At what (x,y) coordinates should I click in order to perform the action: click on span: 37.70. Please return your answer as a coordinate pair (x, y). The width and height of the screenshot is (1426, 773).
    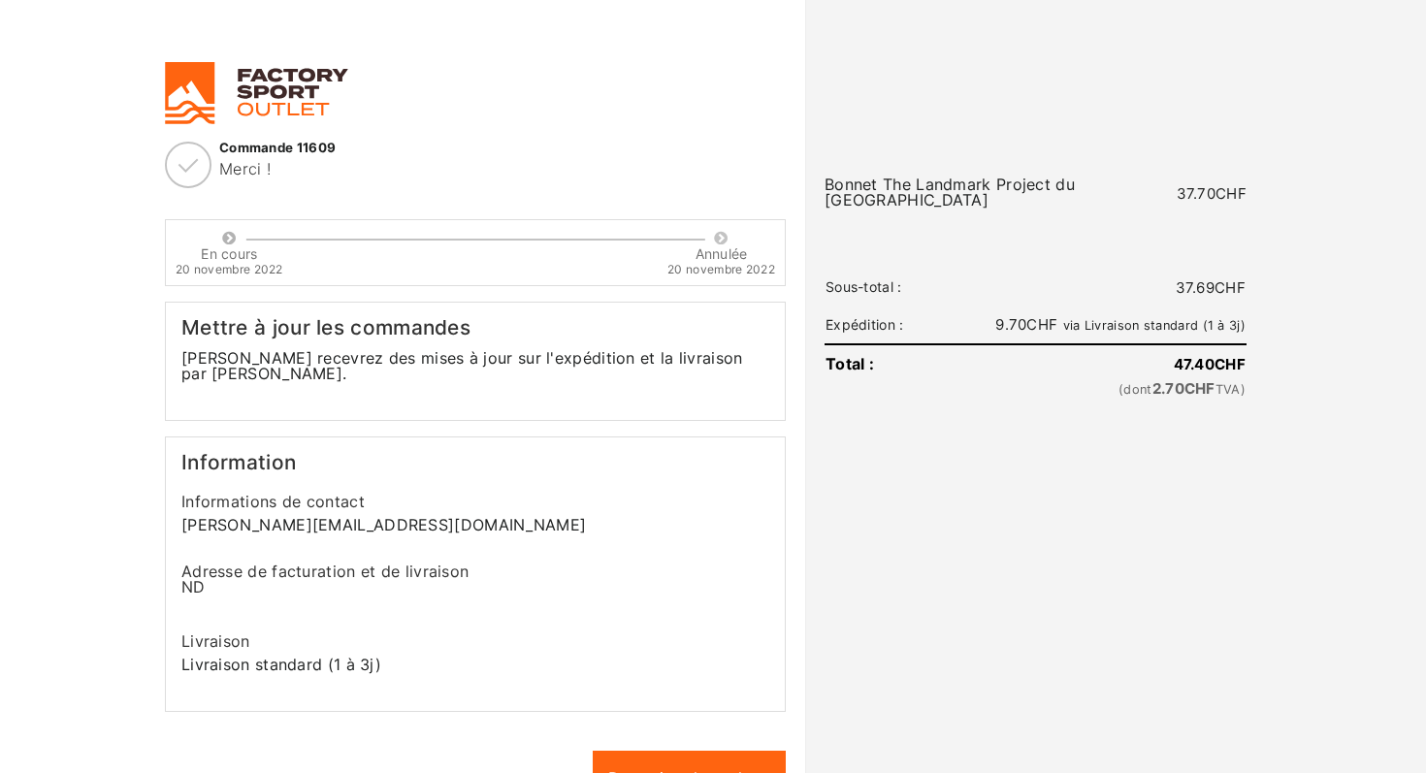
    Looking at the image, I should click on (1211, 193).